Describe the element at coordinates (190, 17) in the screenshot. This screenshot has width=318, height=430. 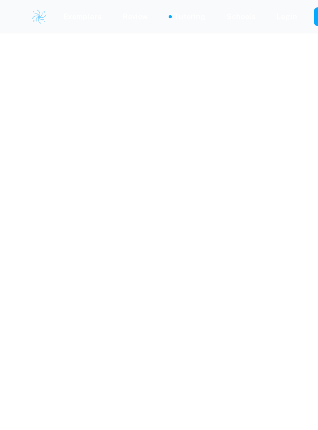
I see `div: Tutoring` at that location.